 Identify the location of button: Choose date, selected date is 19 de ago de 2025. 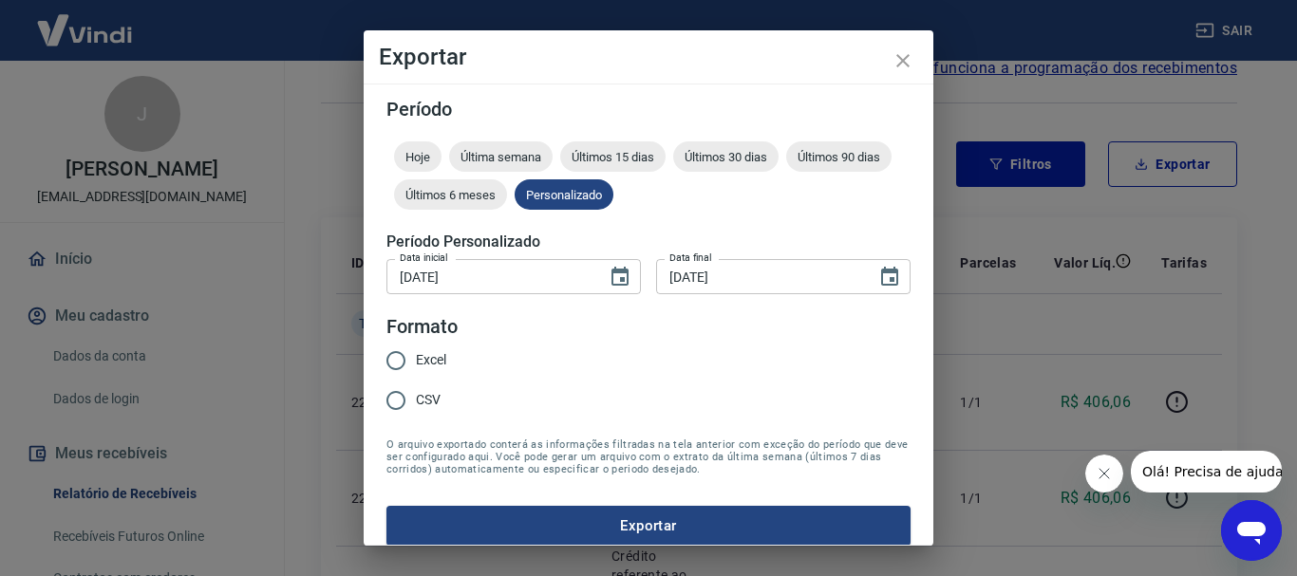
(890, 277).